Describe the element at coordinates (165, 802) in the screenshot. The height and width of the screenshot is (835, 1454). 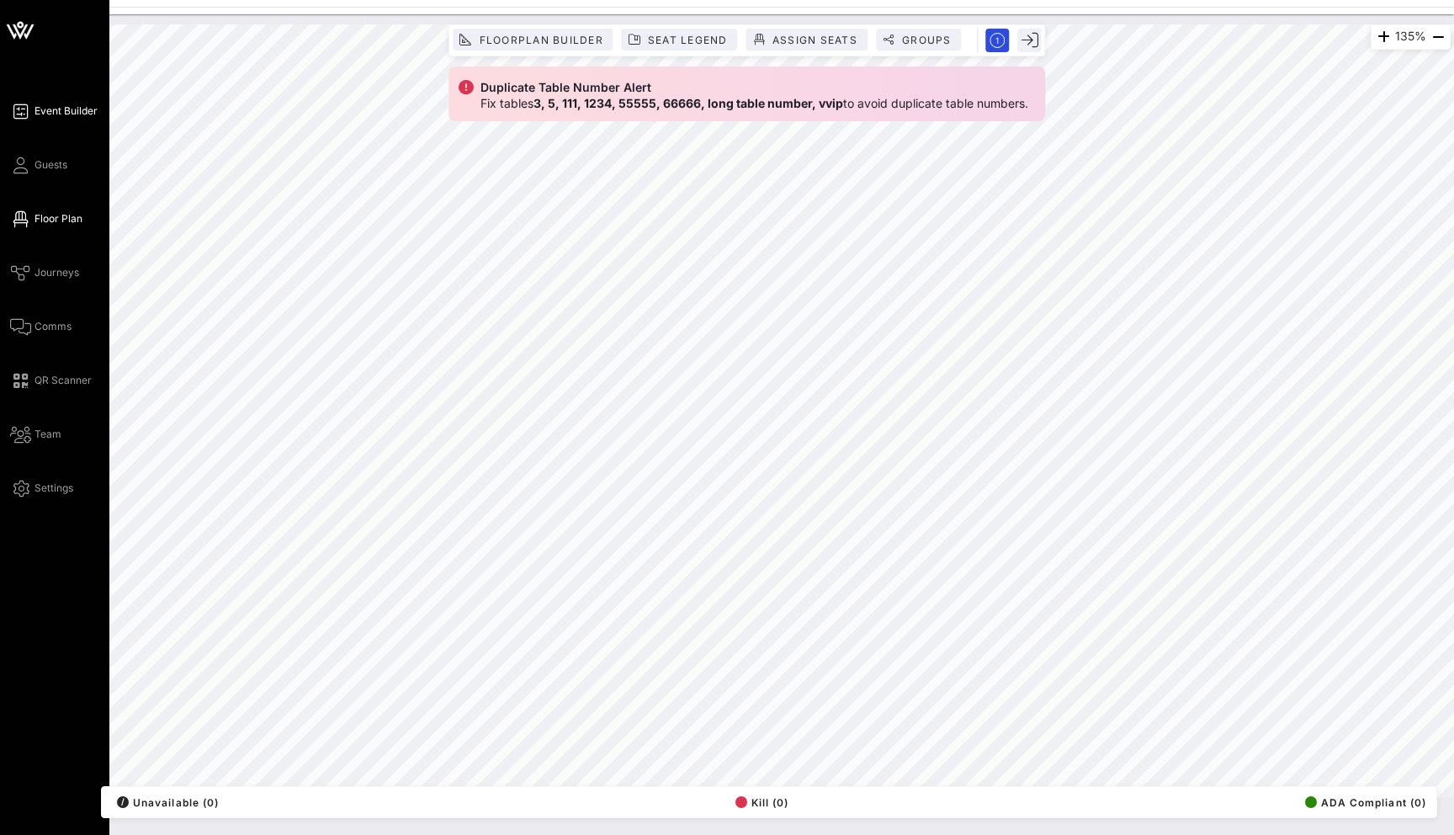
I see `button: /Unavailable (0)` at that location.